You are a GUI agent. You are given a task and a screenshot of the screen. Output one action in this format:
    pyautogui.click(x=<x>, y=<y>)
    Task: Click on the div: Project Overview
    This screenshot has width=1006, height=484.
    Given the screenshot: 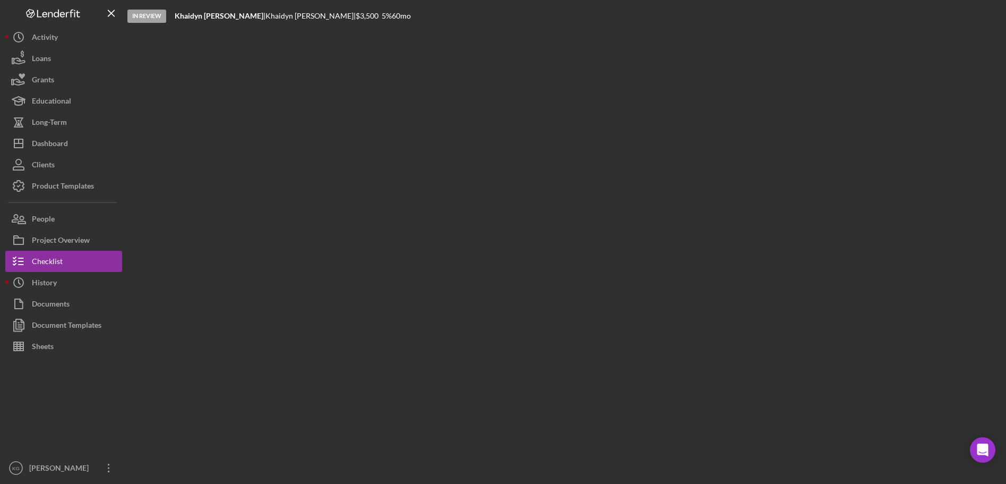 What is the action you would take?
    pyautogui.click(x=61, y=241)
    